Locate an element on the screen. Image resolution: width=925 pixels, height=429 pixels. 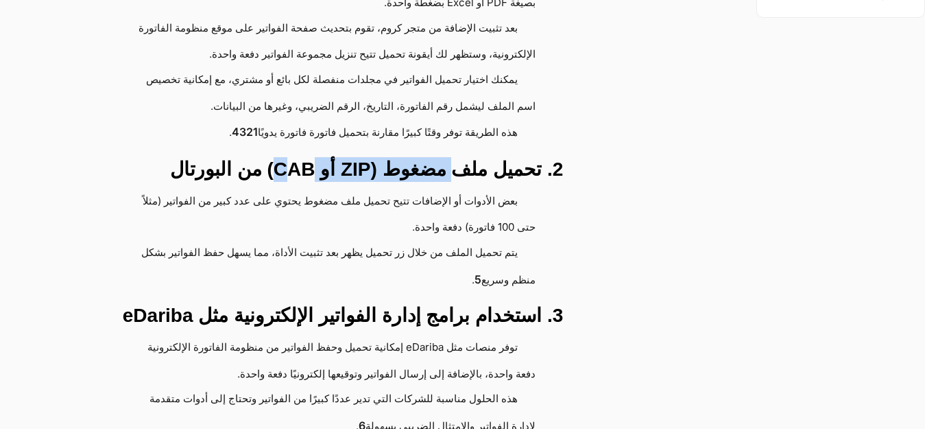
h3: 2. تحميل ملف مضغوط (ZIP أو CAB) من البورتال is located at coordinates (333, 169).